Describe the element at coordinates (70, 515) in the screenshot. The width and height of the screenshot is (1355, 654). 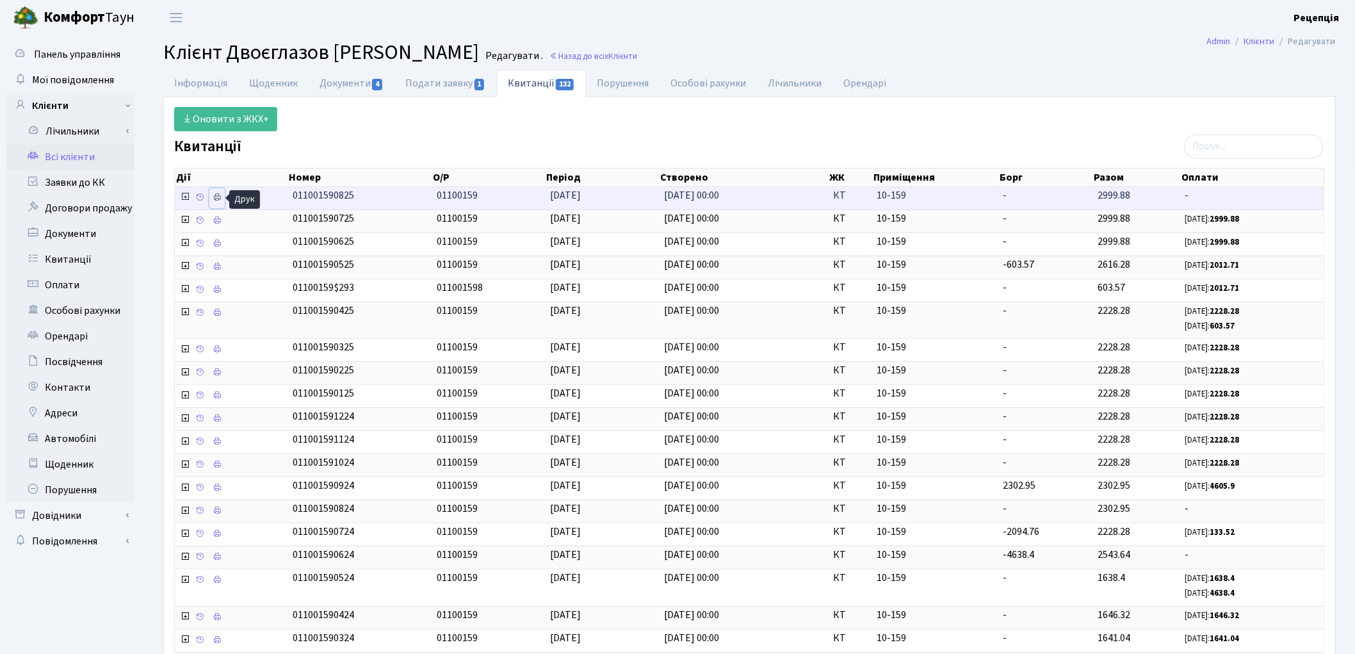
I see `a: Довідники` at that location.